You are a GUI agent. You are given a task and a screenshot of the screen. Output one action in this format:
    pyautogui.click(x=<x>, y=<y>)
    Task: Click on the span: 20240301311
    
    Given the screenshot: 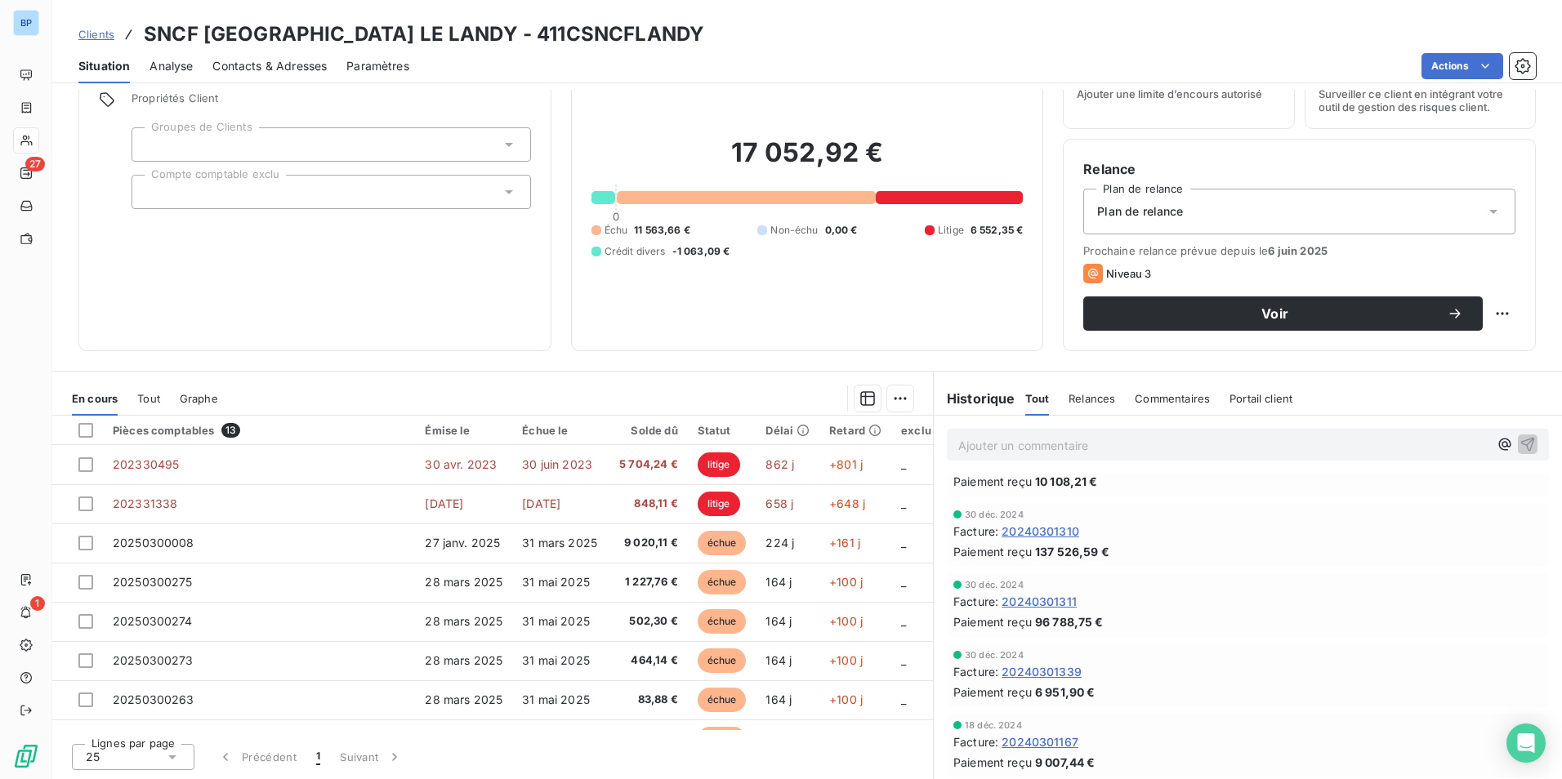 What is the action you would take?
    pyautogui.click(x=1039, y=601)
    